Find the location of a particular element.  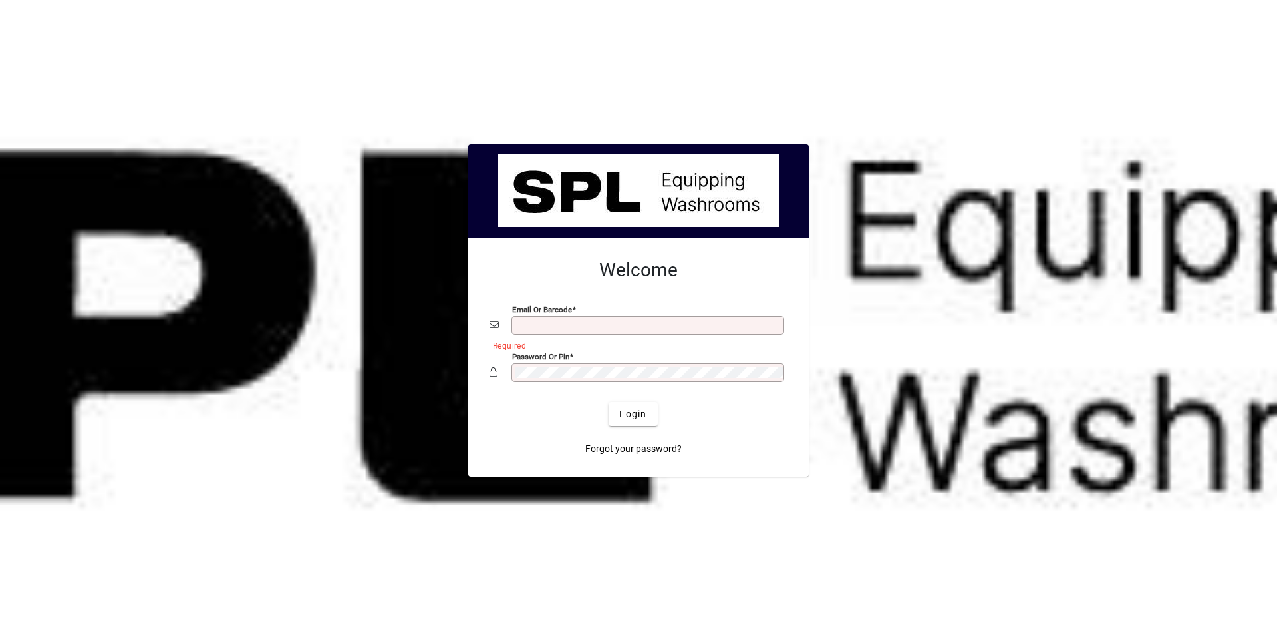

button: Login is located at coordinates (633, 414).